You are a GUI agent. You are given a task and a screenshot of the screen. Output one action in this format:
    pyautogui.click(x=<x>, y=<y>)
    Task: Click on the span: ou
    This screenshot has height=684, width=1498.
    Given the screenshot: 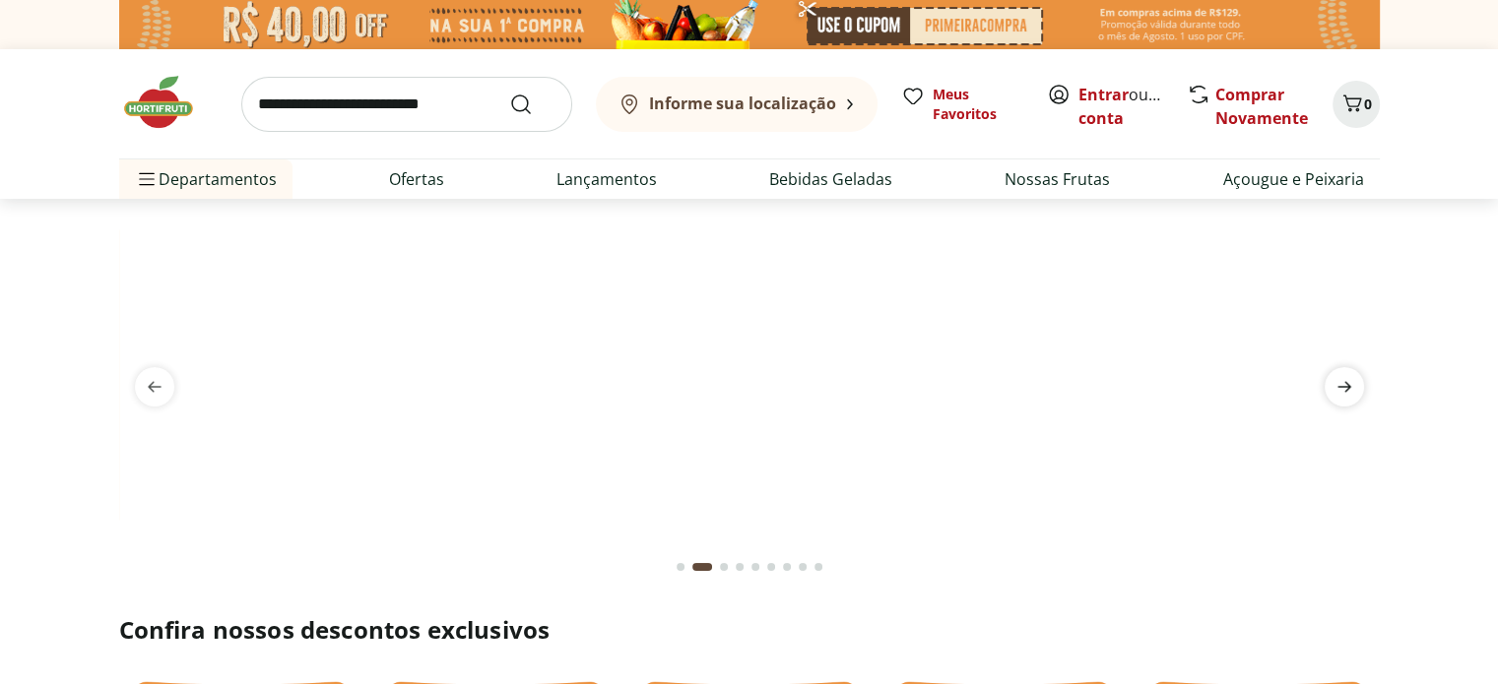 What is the action you would take?
    pyautogui.click(x=1122, y=106)
    